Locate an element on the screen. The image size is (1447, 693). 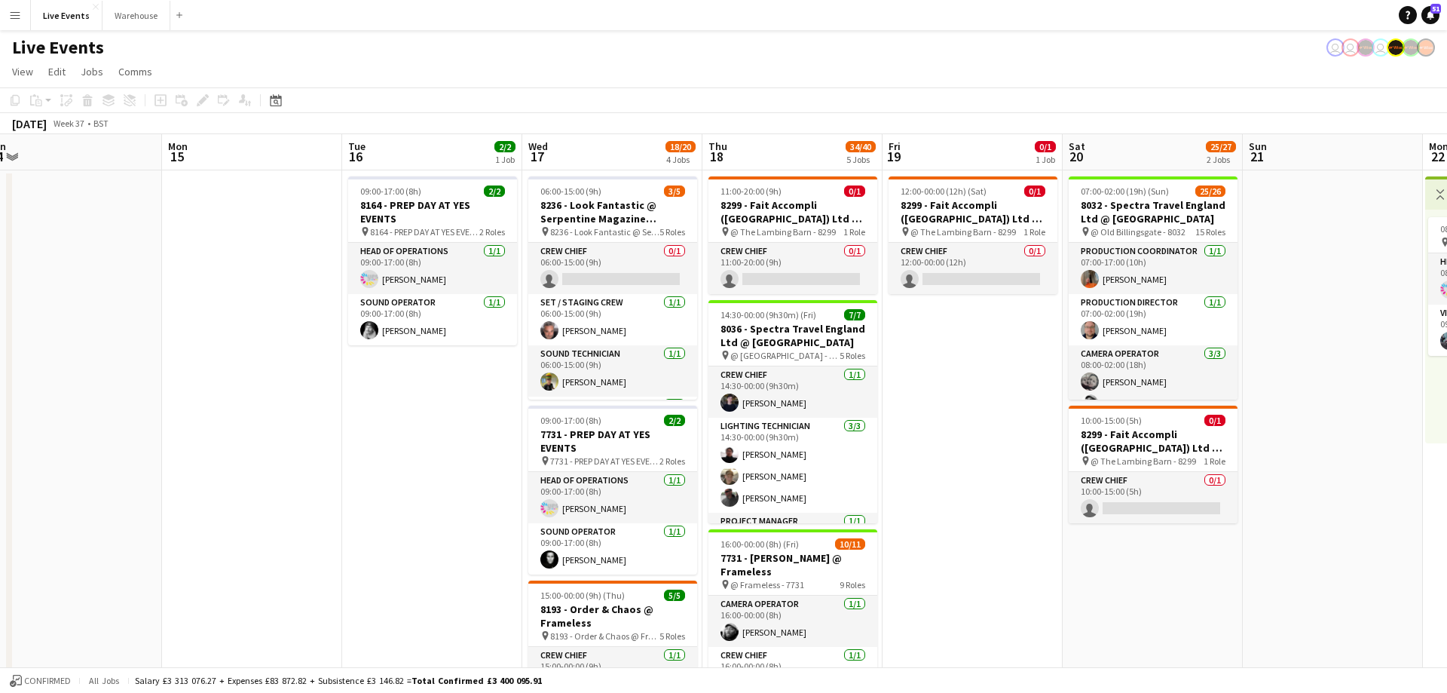
span: 10:00-15:00 (5h) is located at coordinates (1111, 420).